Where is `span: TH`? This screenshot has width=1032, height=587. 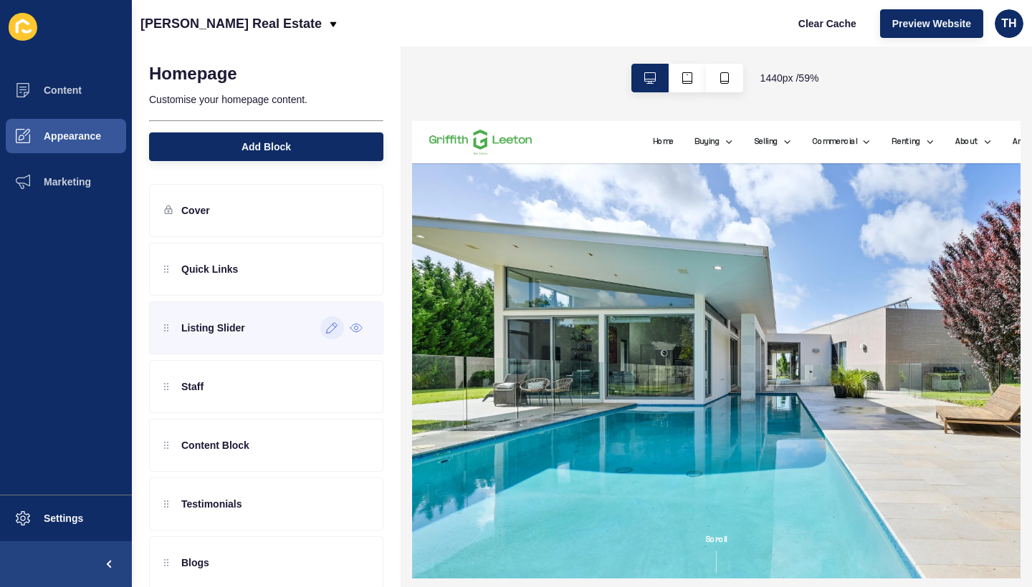
span: TH is located at coordinates (1008, 24).